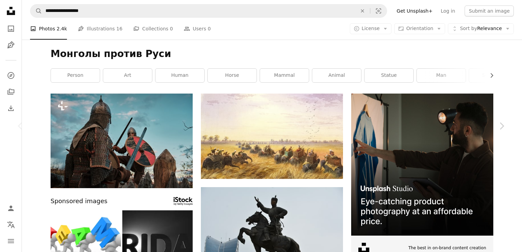 The height and width of the screenshot is (252, 522). What do you see at coordinates (120, 29) in the screenshot?
I see `span: 16` at bounding box center [120, 29].